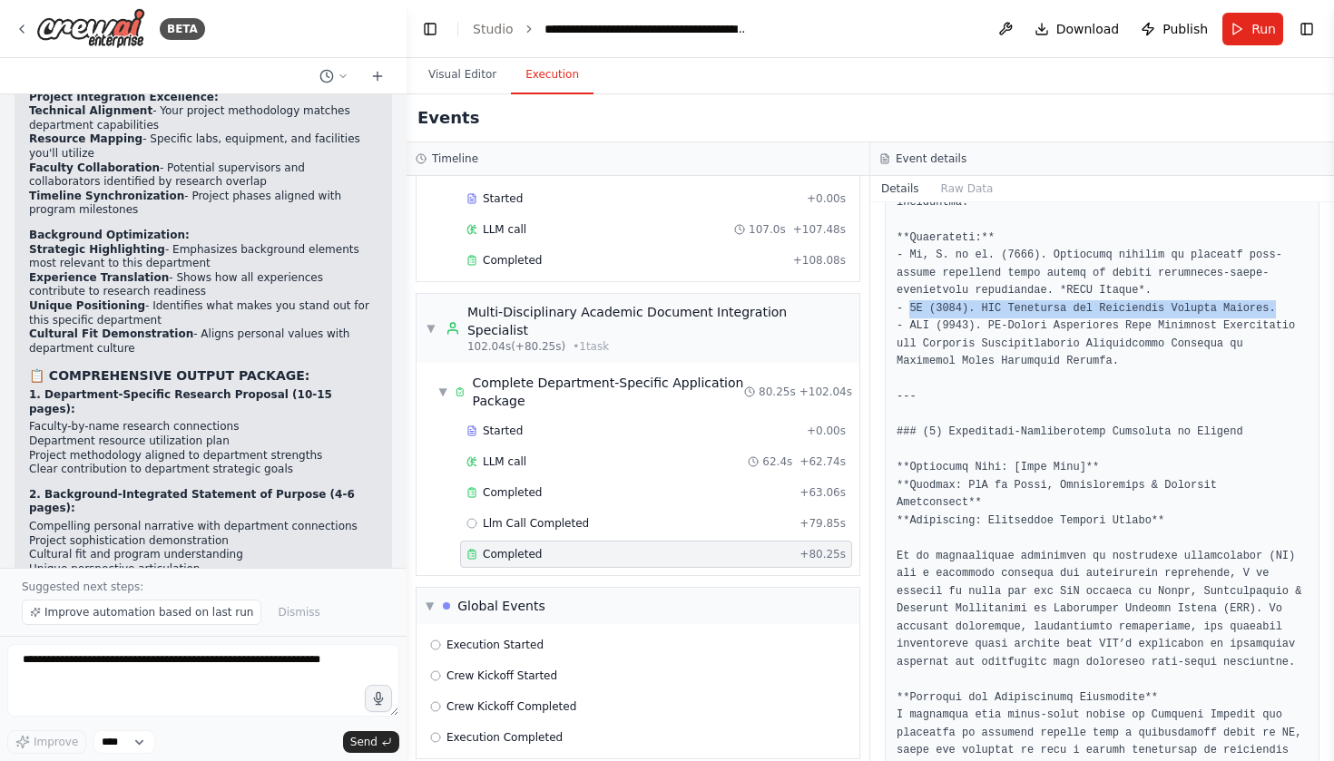 This screenshot has height=761, width=1334. Describe the element at coordinates (203, 118) in the screenshot. I see `li: - Your project methodology matches department capabilities` at that location.